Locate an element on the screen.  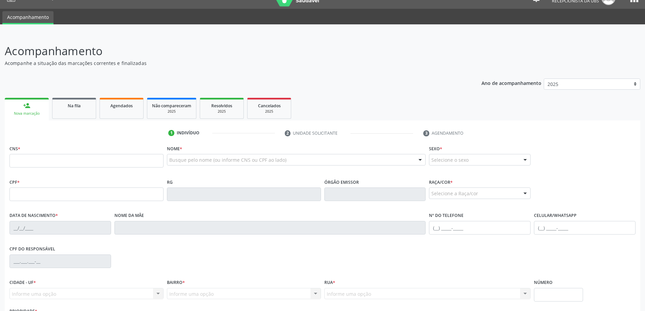
label: CPF is located at coordinates (15, 182).